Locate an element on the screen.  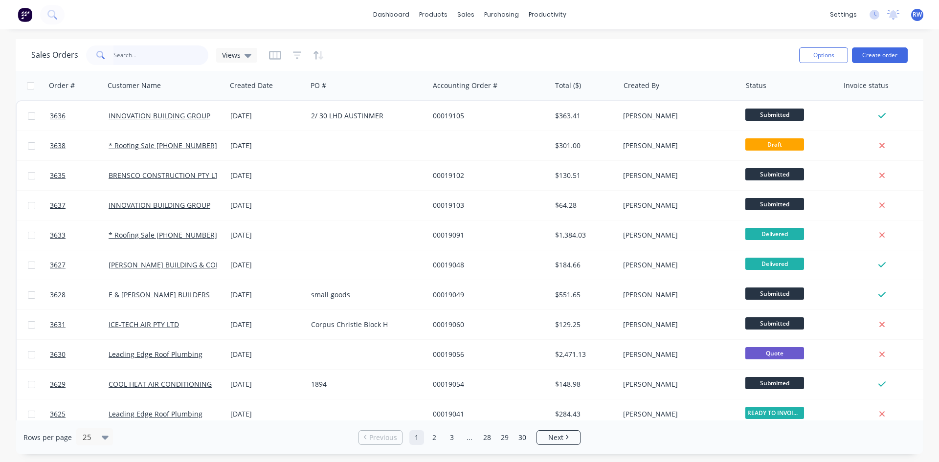
div: Created Date is located at coordinates (251, 86).